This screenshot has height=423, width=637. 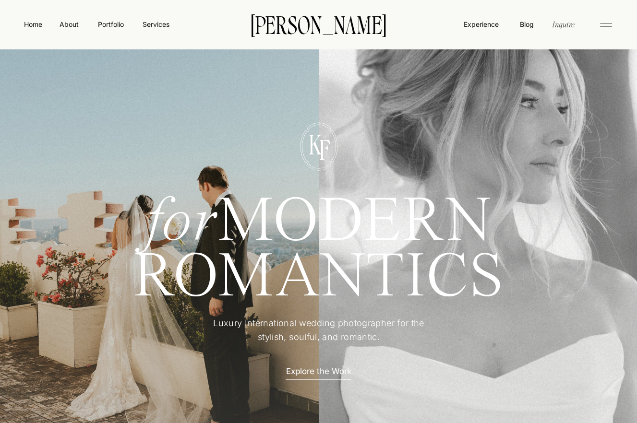 What do you see at coordinates (319, 370) in the screenshot?
I see `p: Explore the Work` at bounding box center [319, 370].